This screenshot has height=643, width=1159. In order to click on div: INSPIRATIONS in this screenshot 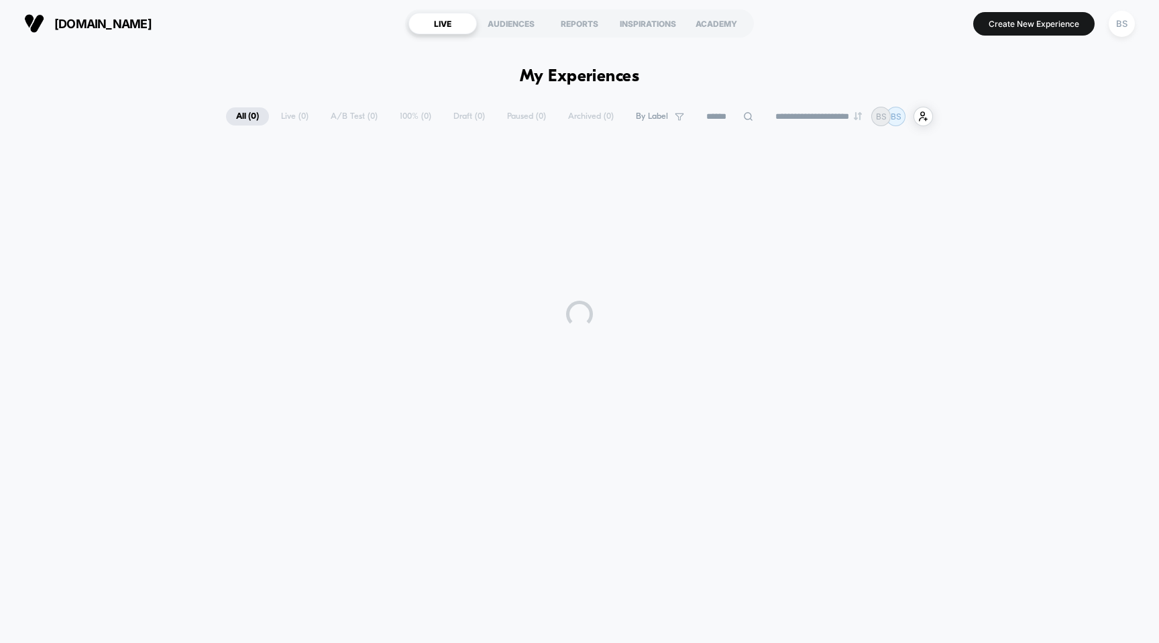, I will do `click(648, 23)`.